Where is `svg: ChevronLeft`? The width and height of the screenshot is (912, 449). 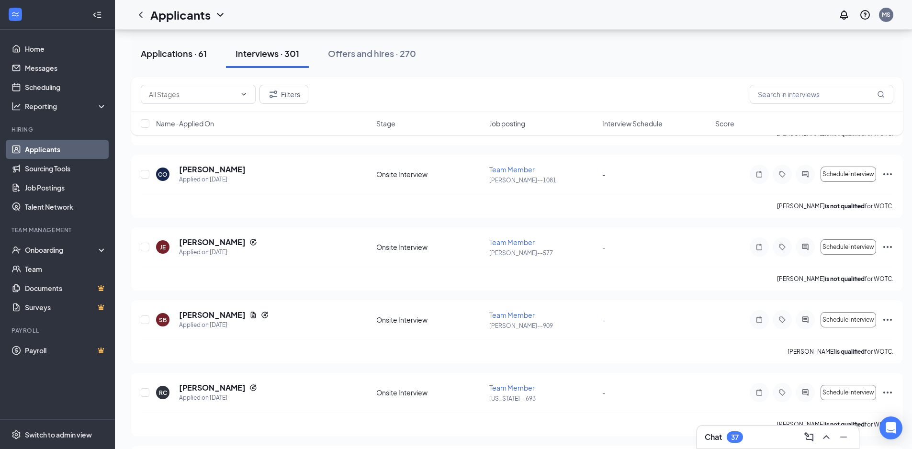 svg: ChevronLeft is located at coordinates (141, 15).